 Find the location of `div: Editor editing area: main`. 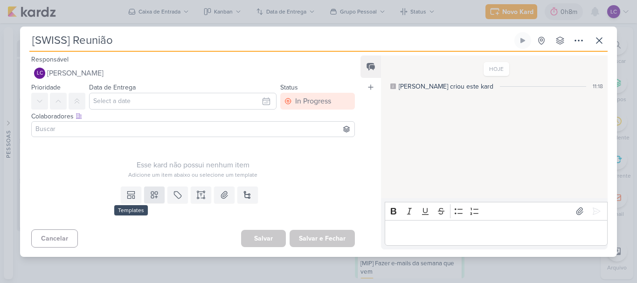

div: Editor editing area: main is located at coordinates (496, 233).